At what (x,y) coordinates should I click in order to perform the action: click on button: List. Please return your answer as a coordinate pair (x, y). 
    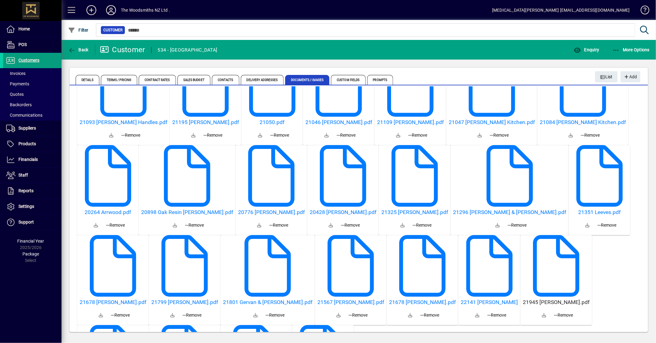
    Looking at the image, I should click on (606, 77).